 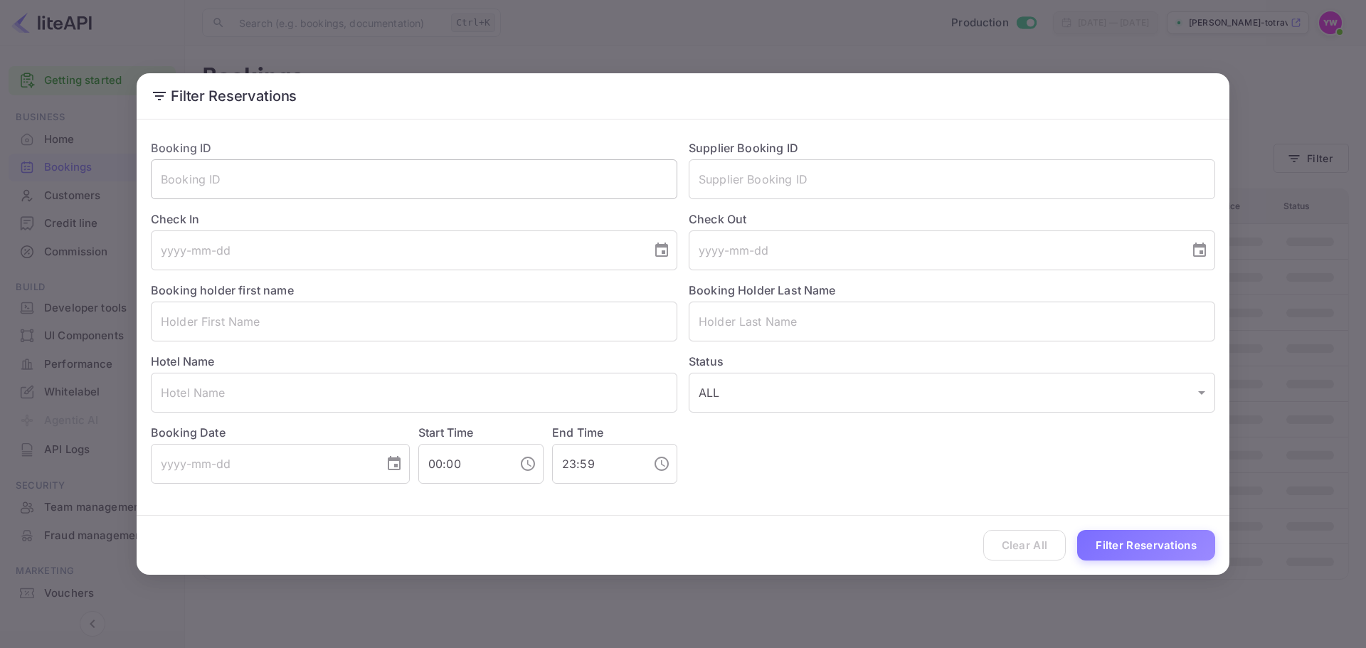 What do you see at coordinates (183, 362) in the screenshot?
I see `label: Hotel Name` at bounding box center [183, 362].